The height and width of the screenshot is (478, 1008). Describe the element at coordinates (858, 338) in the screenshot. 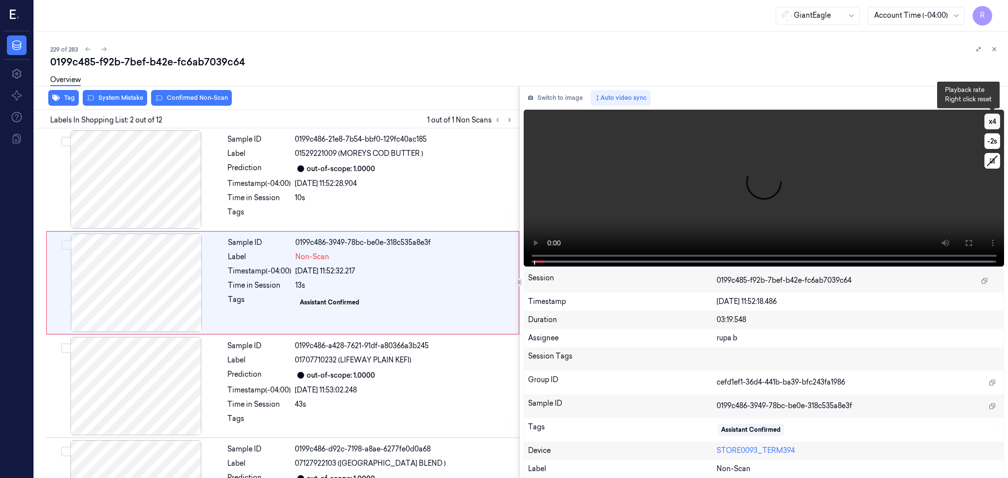

I see `div: rupa b` at that location.